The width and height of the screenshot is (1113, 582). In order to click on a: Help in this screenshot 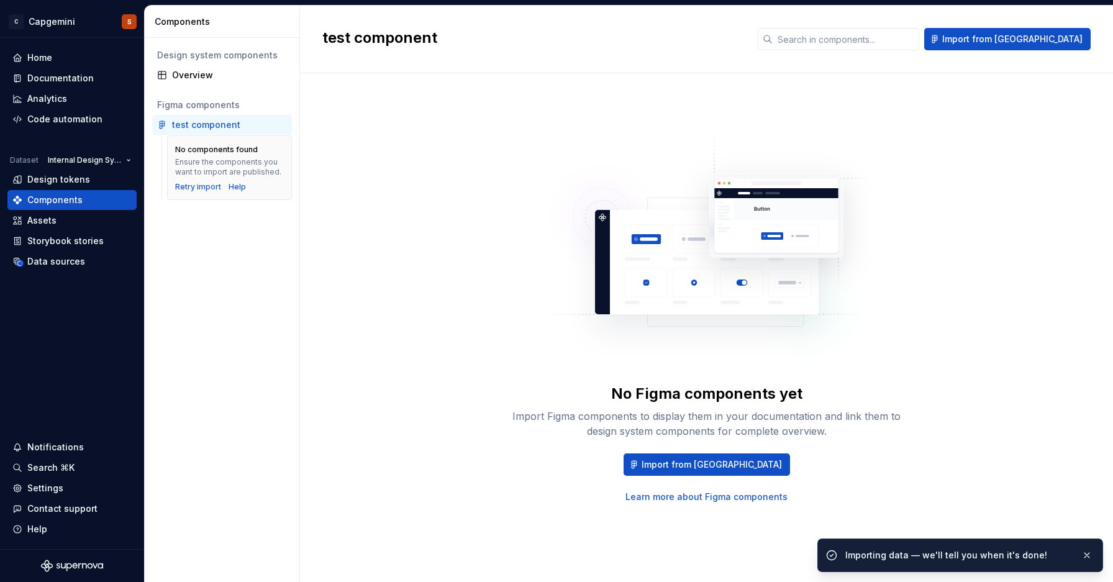, I will do `click(237, 187)`.